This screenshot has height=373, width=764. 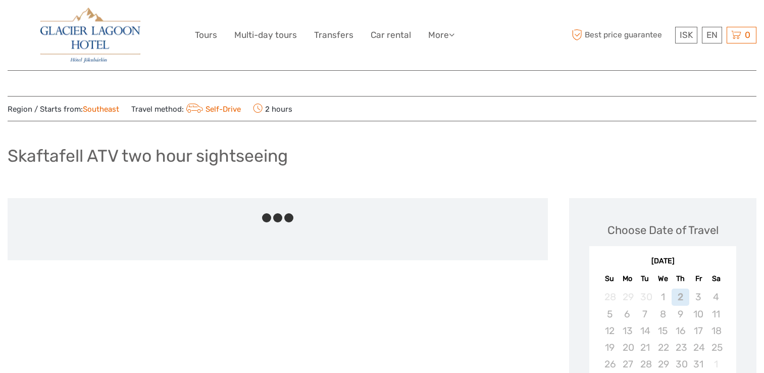 What do you see at coordinates (680, 347) in the screenshot?
I see `div: Not available Thursday, October 23rd, 2025` at bounding box center [680, 347].